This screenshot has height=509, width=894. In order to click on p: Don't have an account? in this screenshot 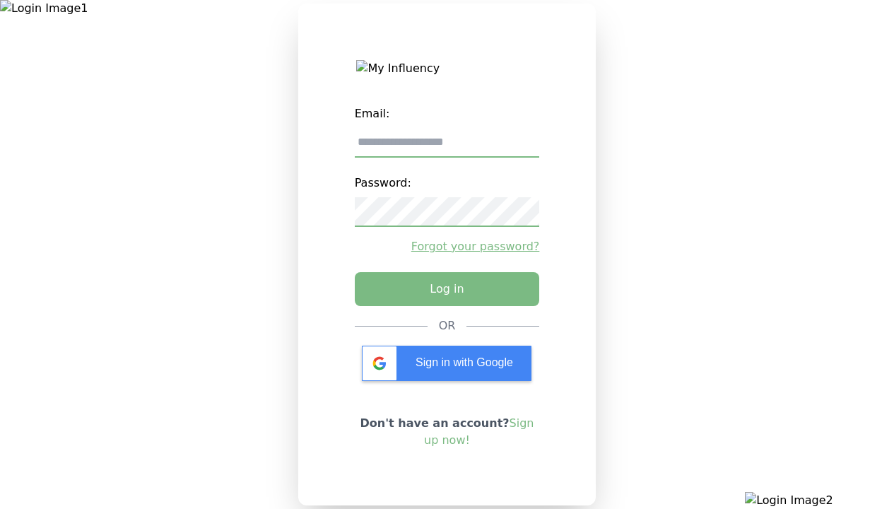, I will do `click(448, 432)`.